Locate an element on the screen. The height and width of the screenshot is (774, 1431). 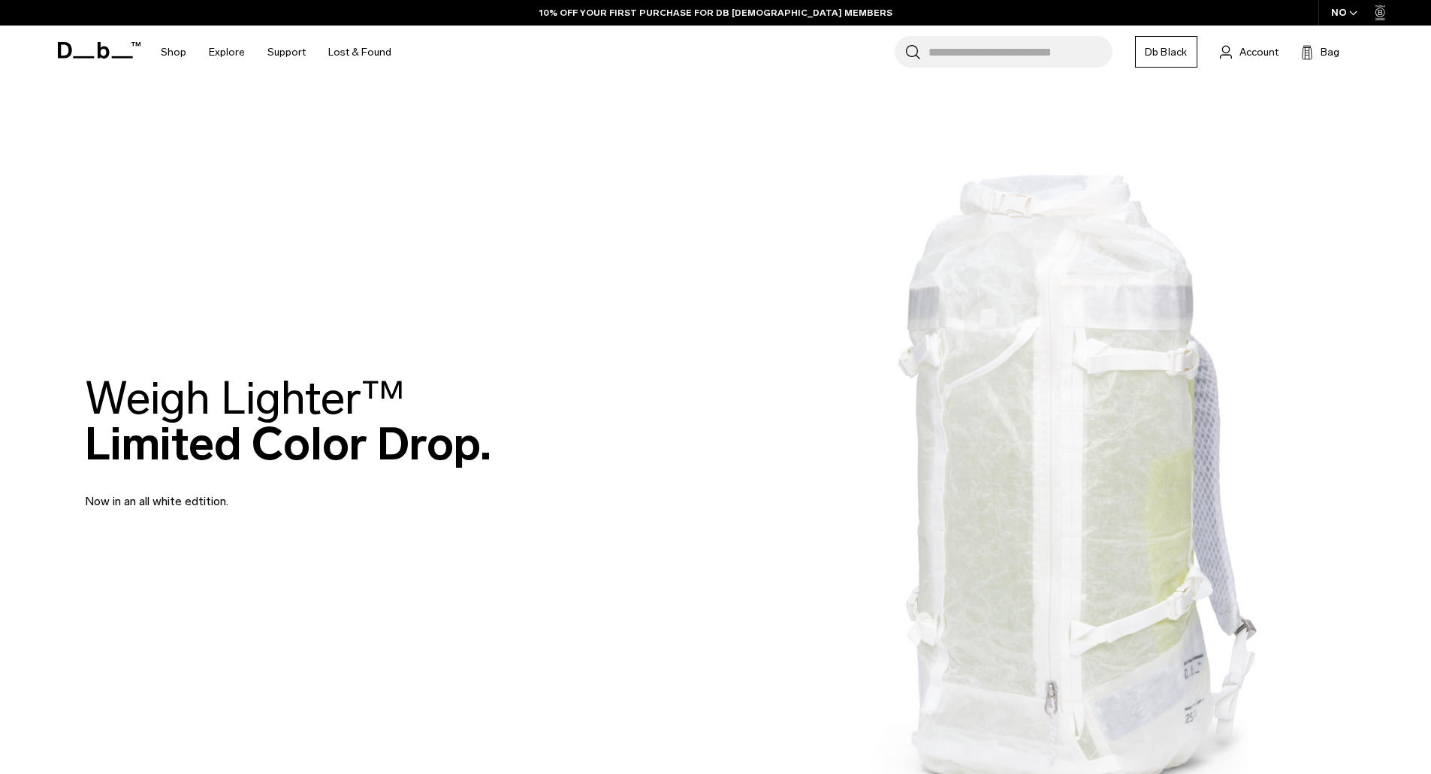
a: Account is located at coordinates (1249, 52).